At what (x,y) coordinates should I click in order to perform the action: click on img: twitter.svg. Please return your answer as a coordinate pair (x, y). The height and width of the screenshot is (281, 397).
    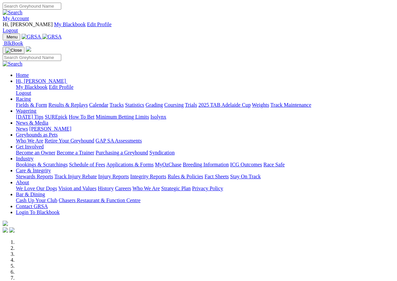
    Looking at the image, I should click on (12, 230).